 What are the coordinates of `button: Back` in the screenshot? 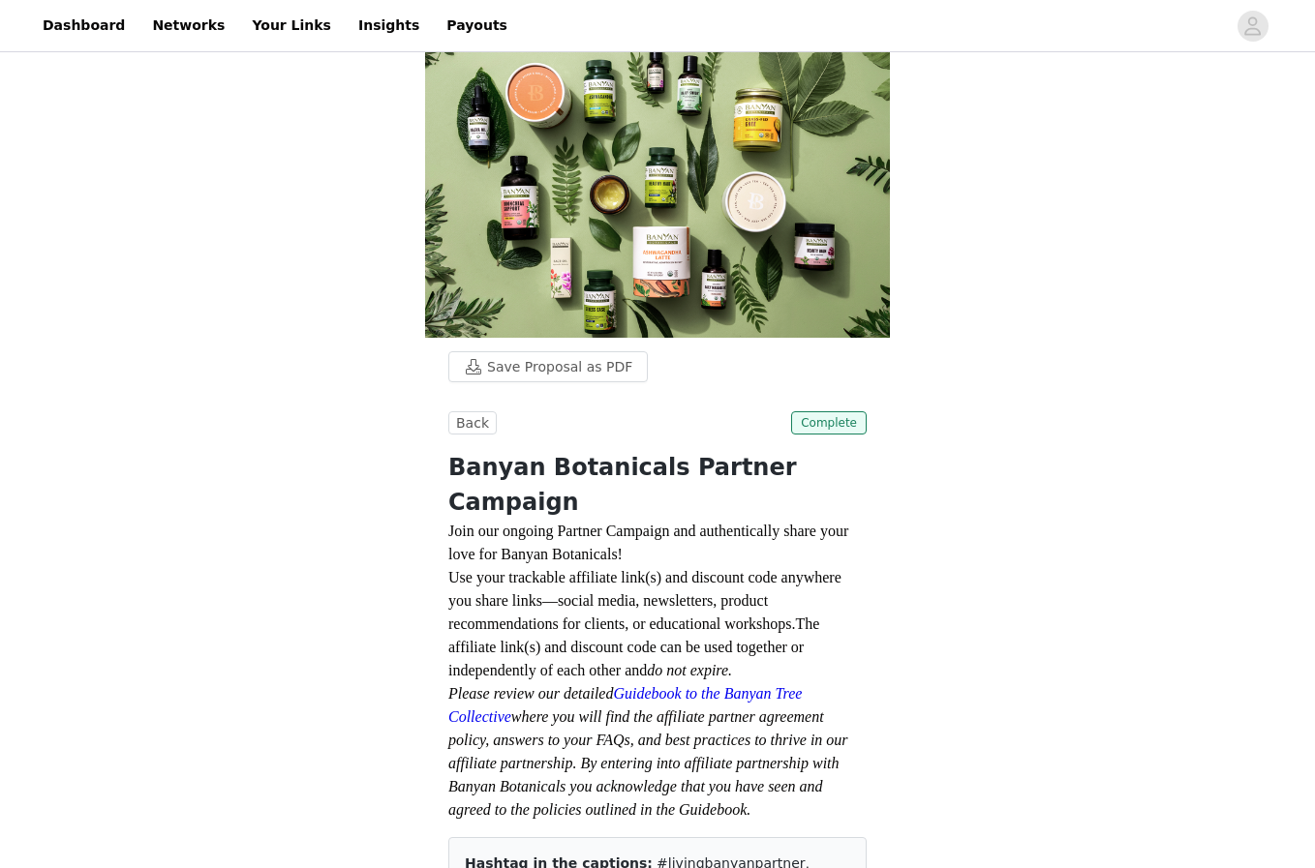 It's located at (472, 423).